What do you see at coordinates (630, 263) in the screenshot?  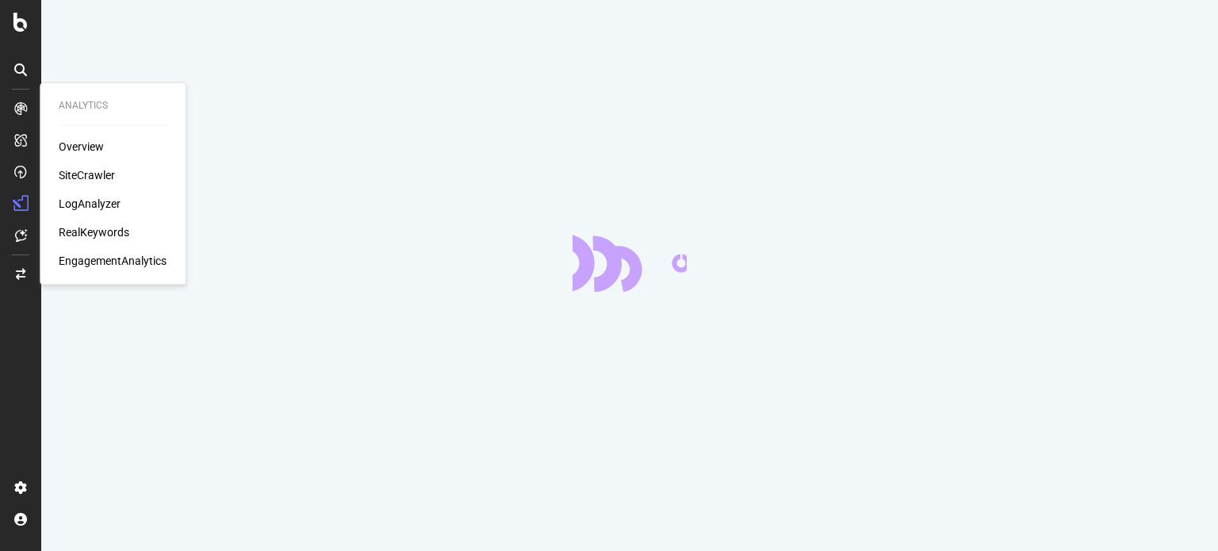 I see `div: animation` at bounding box center [630, 263].